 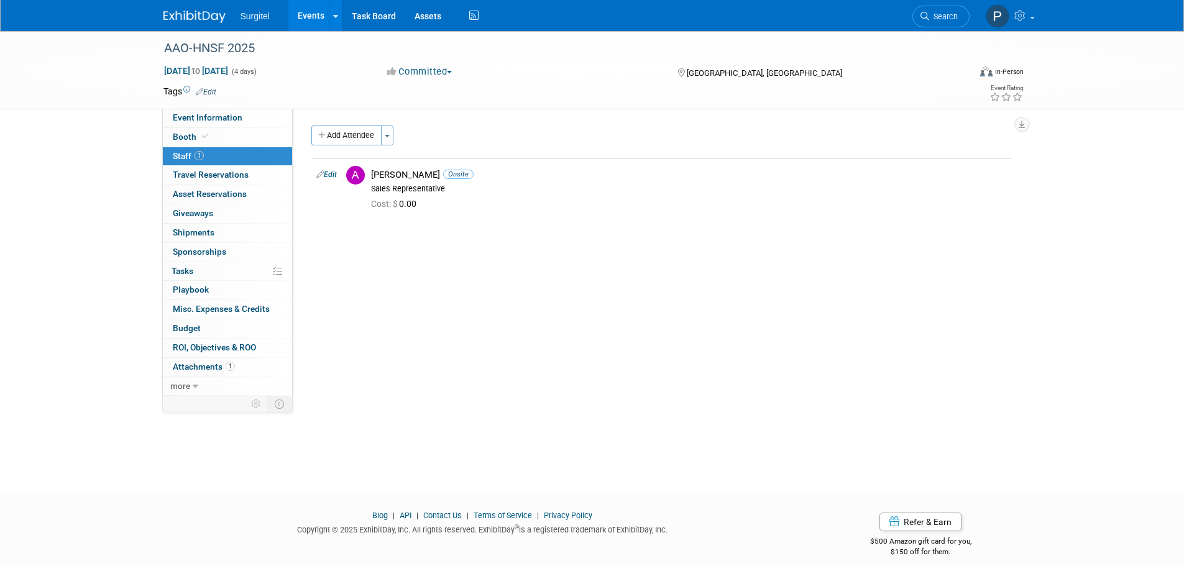 I want to click on a: Shipments, so click(x=228, y=233).